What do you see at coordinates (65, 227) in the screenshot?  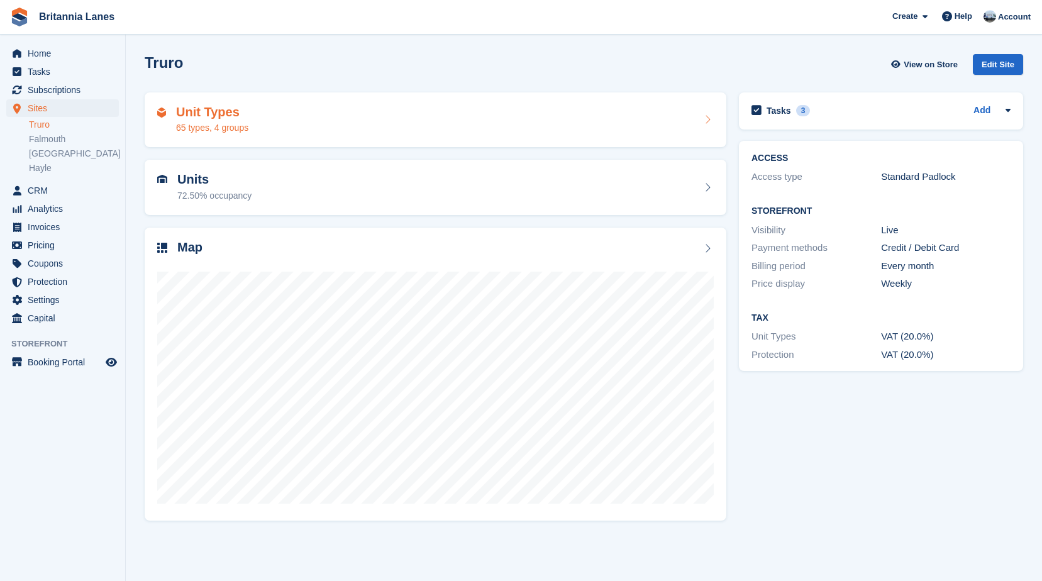 I see `span: Invoices` at bounding box center [65, 227].